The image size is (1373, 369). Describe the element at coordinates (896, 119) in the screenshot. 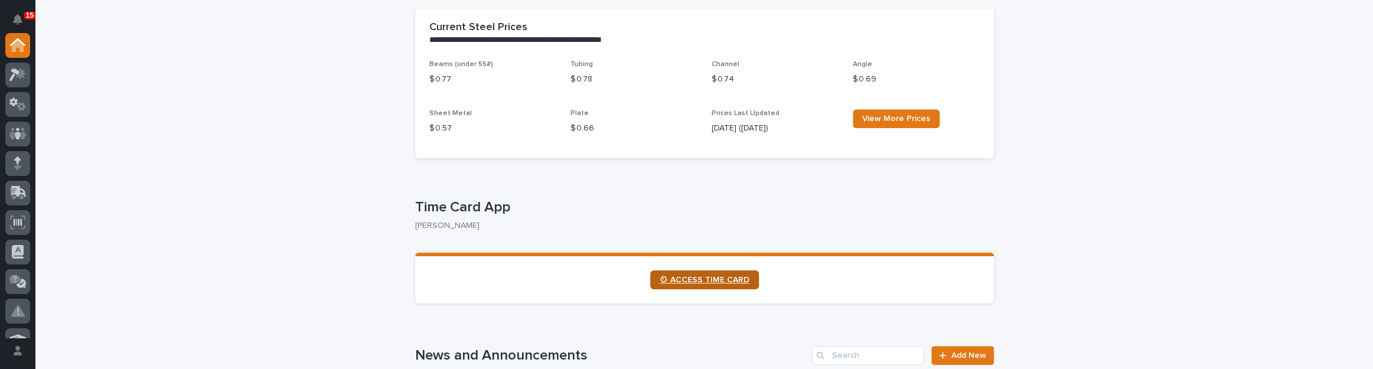

I see `a: View More Prices` at that location.